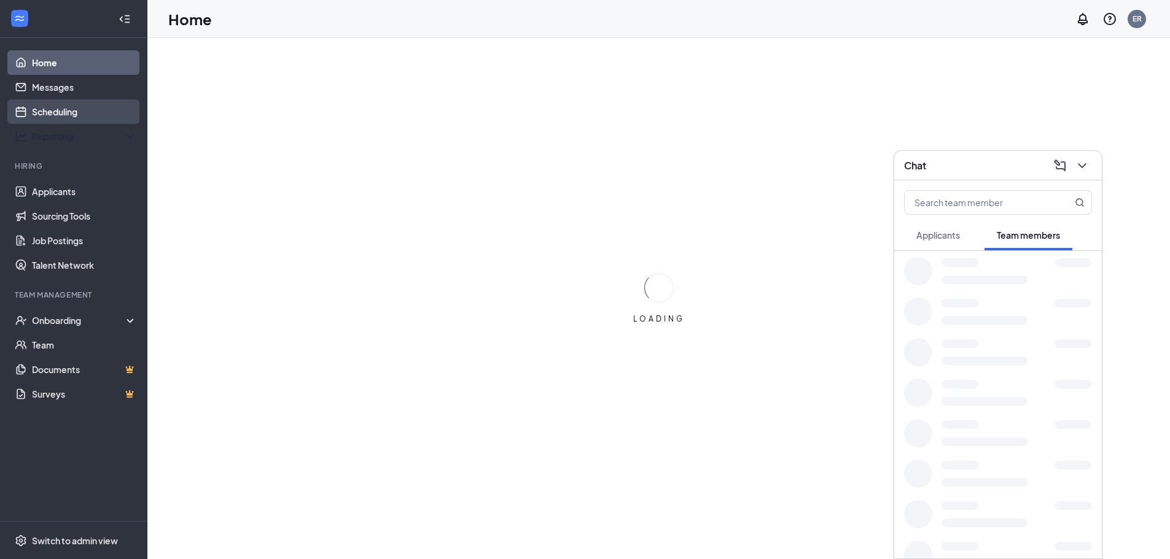 The width and height of the screenshot is (1170, 559). What do you see at coordinates (84, 112) in the screenshot?
I see `a: Scheduling` at bounding box center [84, 112].